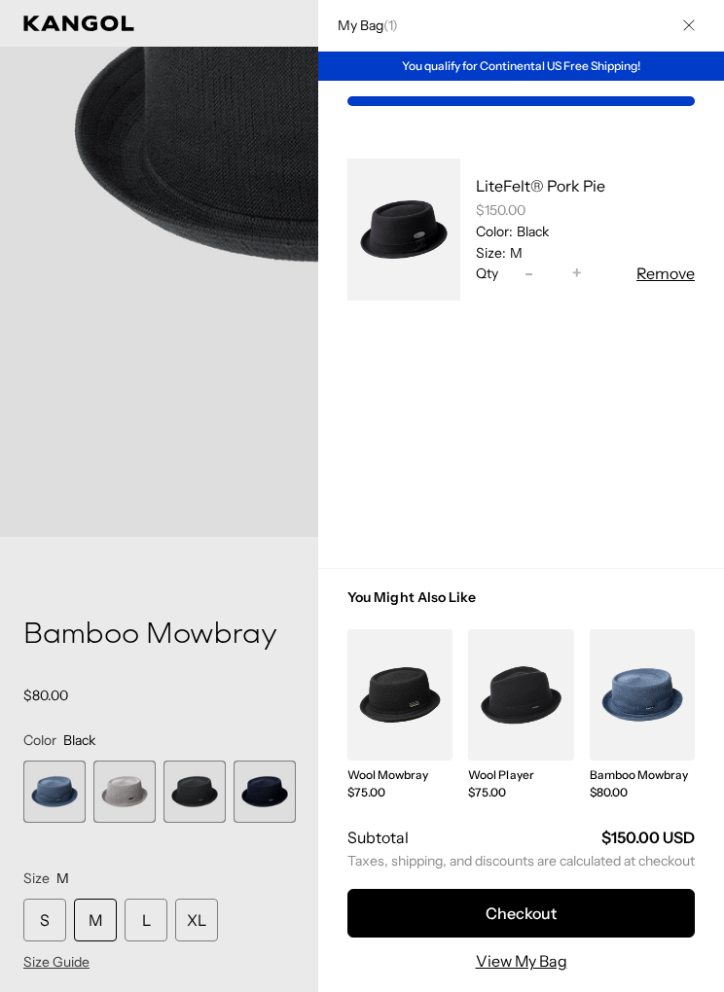  Describe the element at coordinates (387, 774) in the screenshot. I see `a: Wool Mowbray` at that location.